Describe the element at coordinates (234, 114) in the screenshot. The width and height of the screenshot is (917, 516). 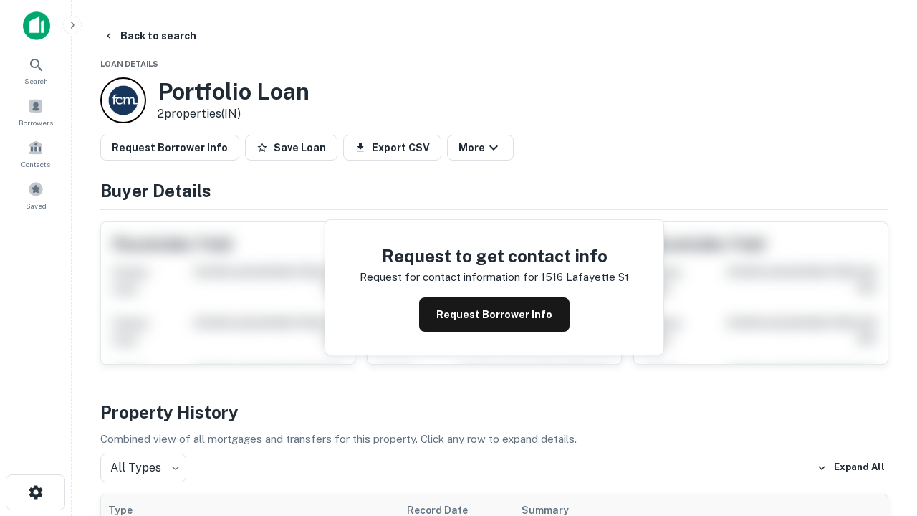
I see `p: 2 properties (IN)` at that location.